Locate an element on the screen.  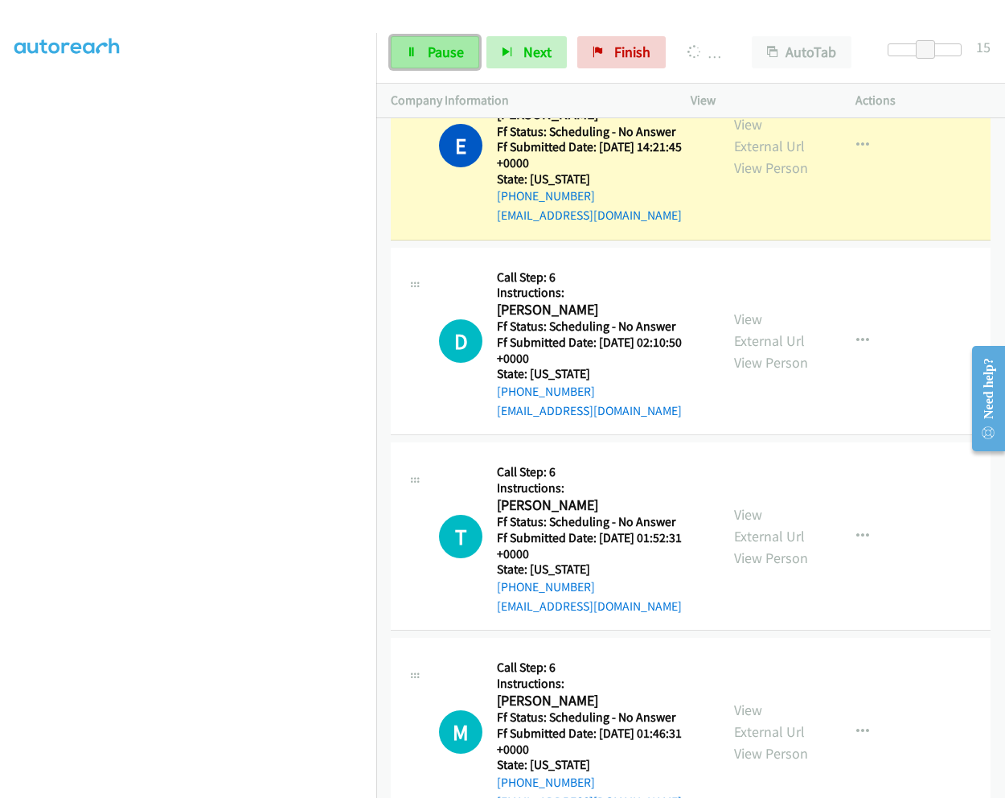
span: Next is located at coordinates (537, 51).